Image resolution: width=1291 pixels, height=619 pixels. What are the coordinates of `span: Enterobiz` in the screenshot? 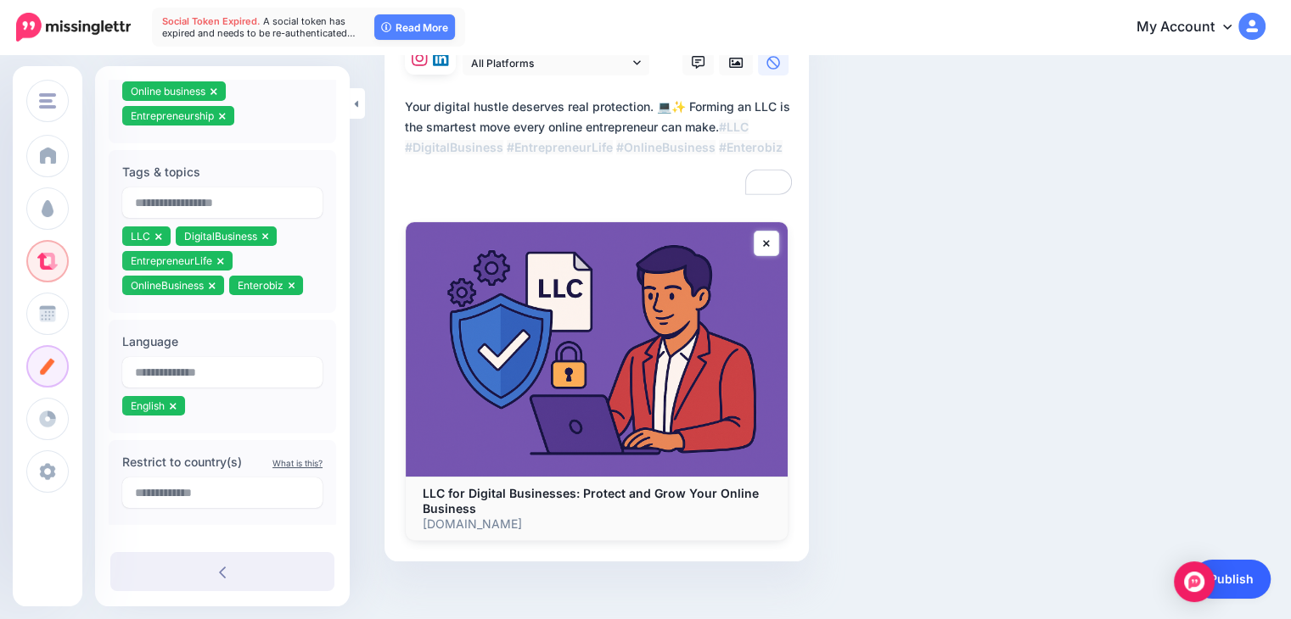 It's located at (260, 285).